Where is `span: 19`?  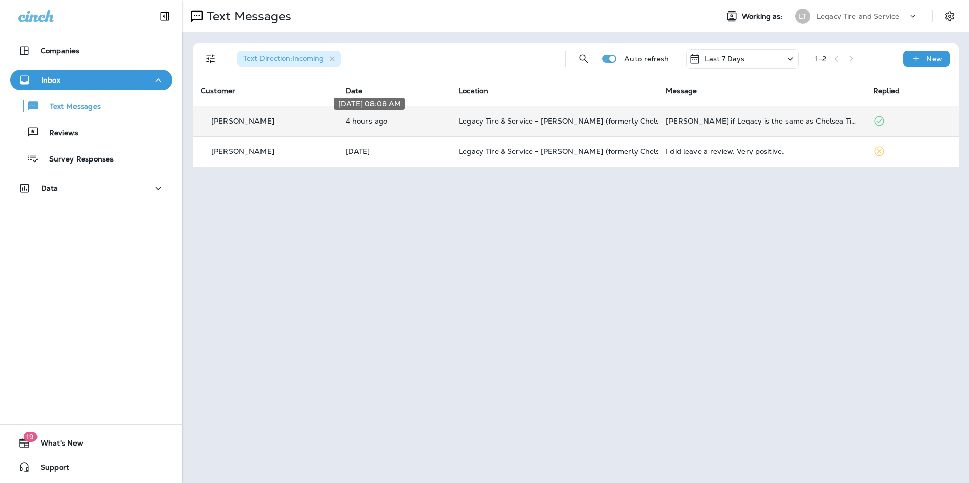
span: 19 is located at coordinates (30, 437).